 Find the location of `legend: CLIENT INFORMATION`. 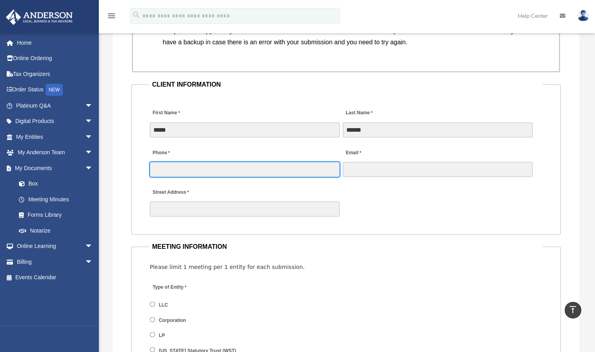

legend: CLIENT INFORMATION is located at coordinates (346, 85).